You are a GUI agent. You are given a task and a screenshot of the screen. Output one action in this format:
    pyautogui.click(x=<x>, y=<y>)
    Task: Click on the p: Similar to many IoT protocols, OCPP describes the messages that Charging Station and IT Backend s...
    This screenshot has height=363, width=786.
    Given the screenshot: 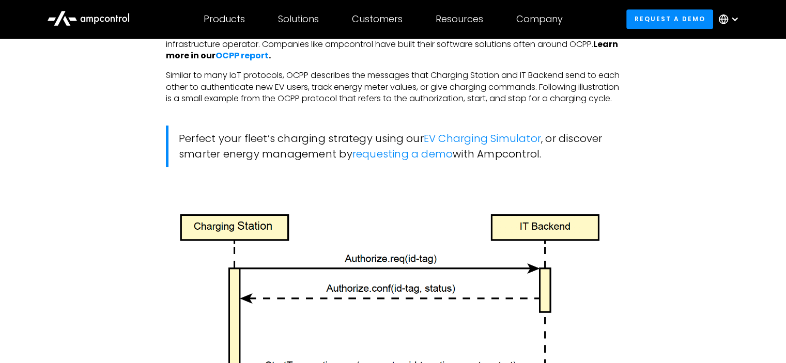 What is the action you would take?
    pyautogui.click(x=393, y=87)
    